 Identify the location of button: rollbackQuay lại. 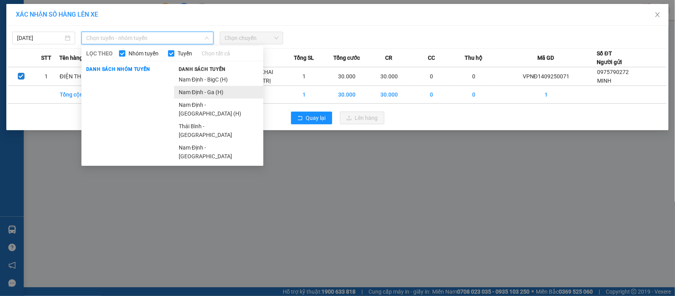
(311, 118).